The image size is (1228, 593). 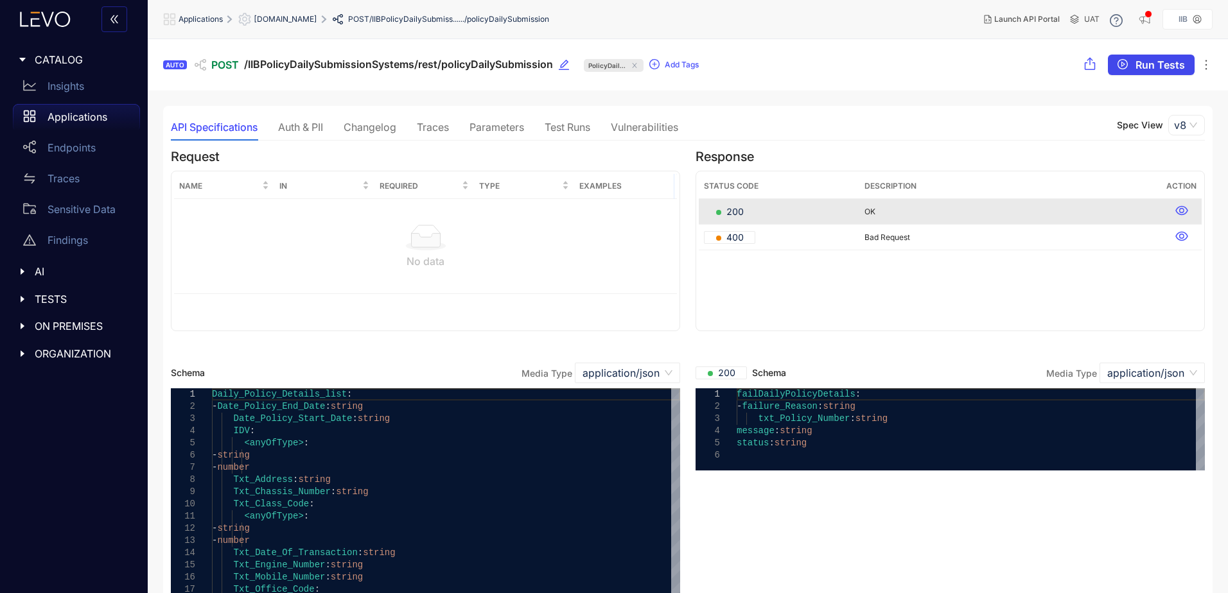 What do you see at coordinates (674, 65) in the screenshot?
I see `button: plus-circleAdd Tags` at bounding box center [674, 65].